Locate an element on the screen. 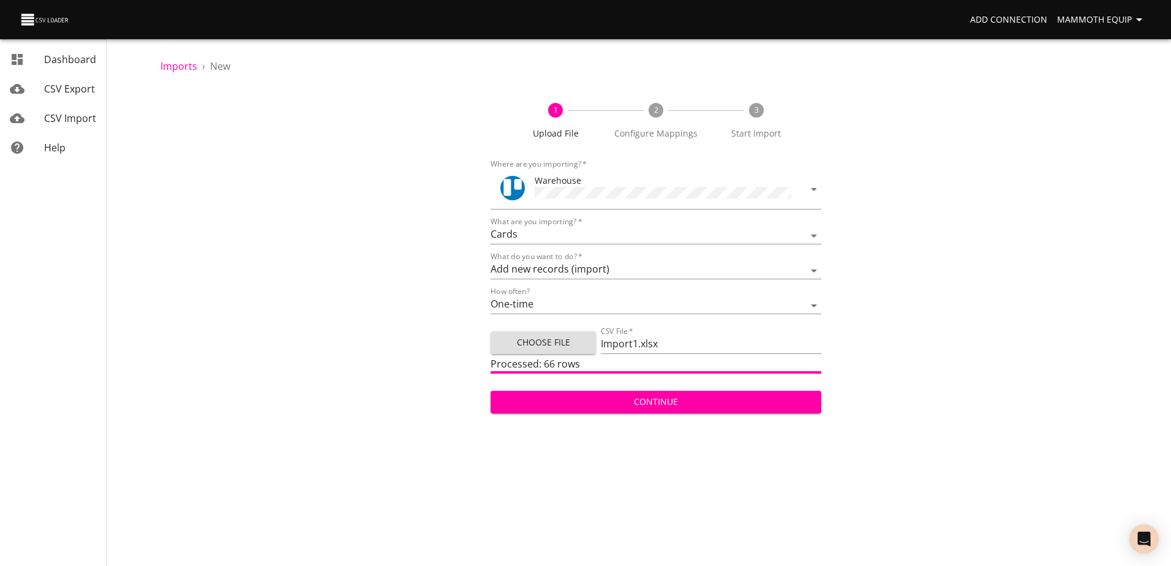 The image size is (1171, 566). div: ToolWarehouse is located at coordinates (655, 189).